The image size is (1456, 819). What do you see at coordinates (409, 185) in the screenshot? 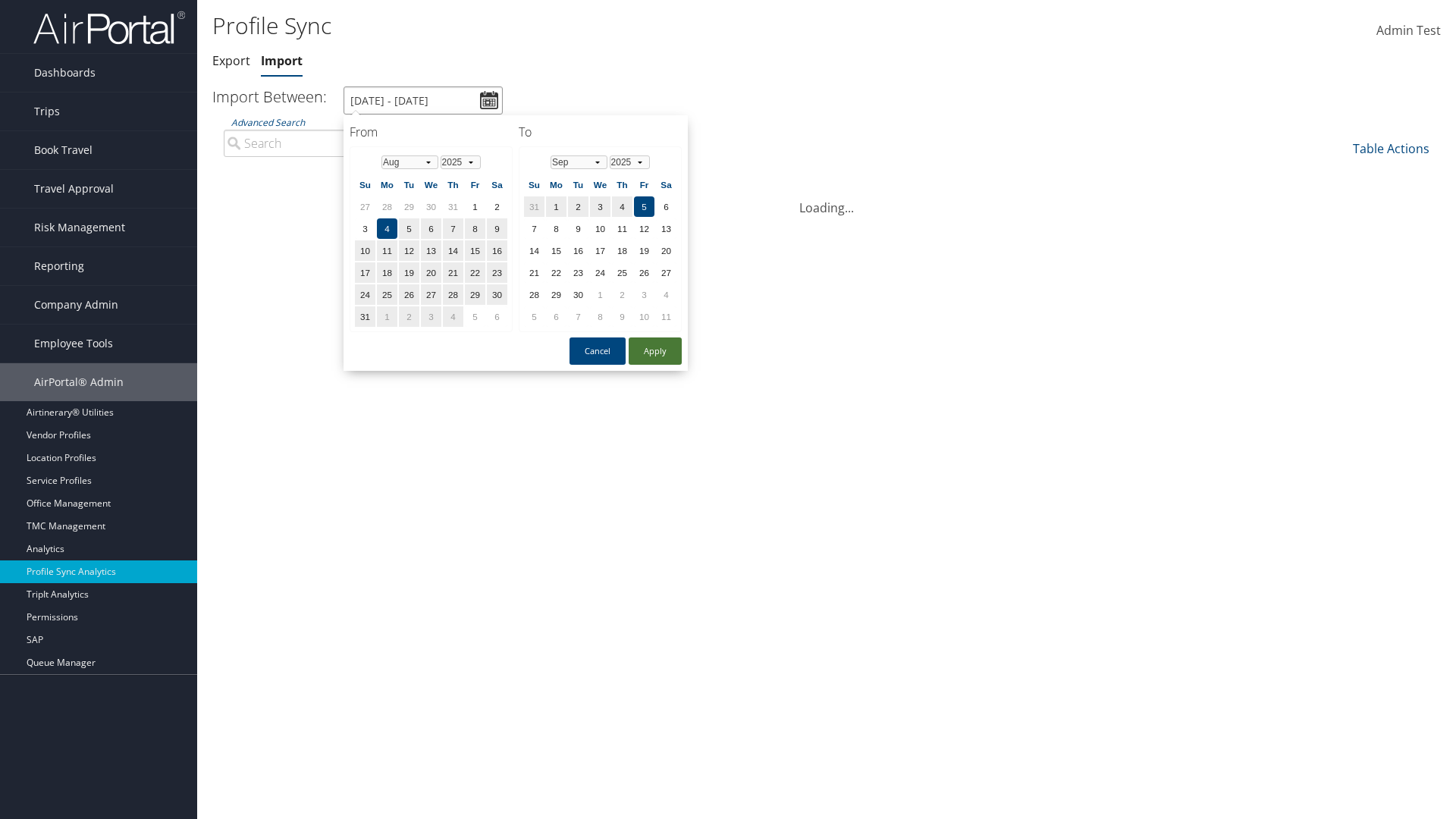
I see `th: Tu` at bounding box center [409, 185].